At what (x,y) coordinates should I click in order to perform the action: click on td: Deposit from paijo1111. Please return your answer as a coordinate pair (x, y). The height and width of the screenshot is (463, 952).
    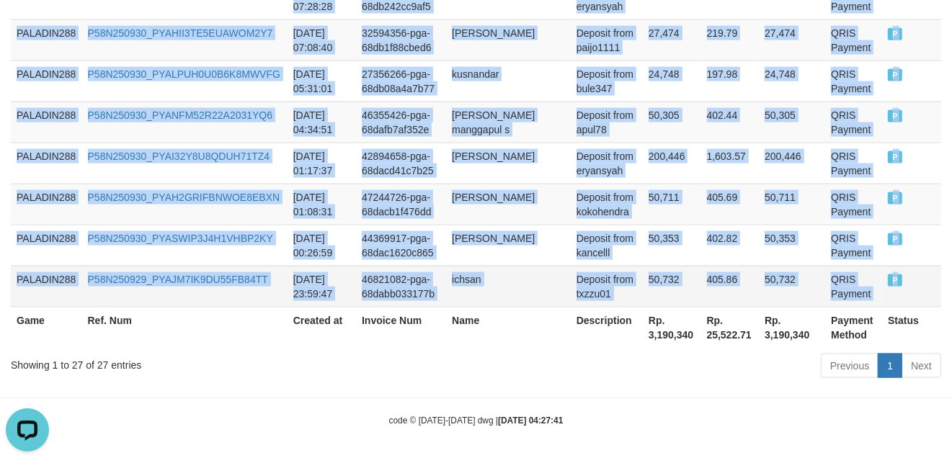
    Looking at the image, I should click on (607, 40).